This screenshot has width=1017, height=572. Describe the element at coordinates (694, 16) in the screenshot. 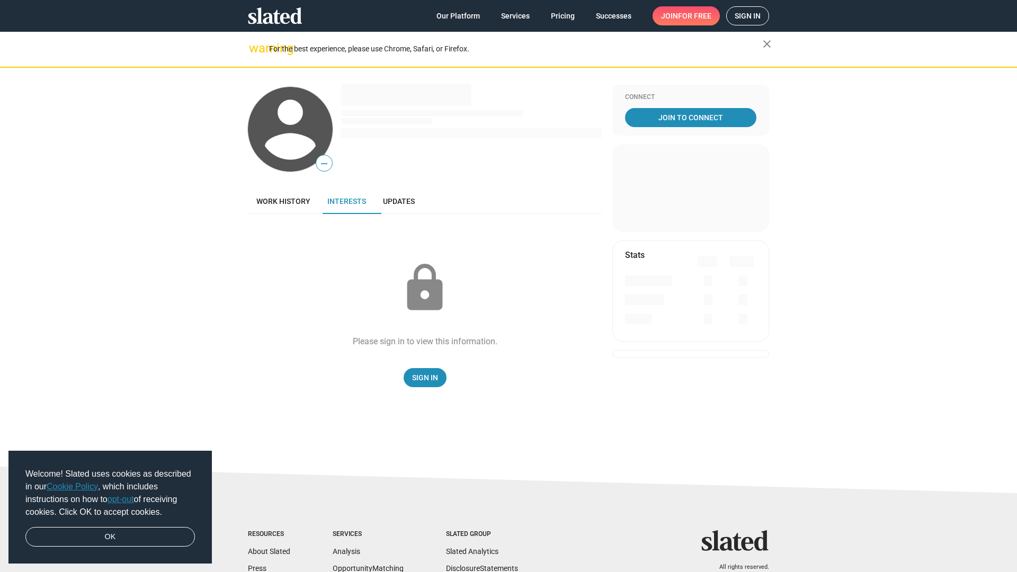

I see `span: for free` at that location.